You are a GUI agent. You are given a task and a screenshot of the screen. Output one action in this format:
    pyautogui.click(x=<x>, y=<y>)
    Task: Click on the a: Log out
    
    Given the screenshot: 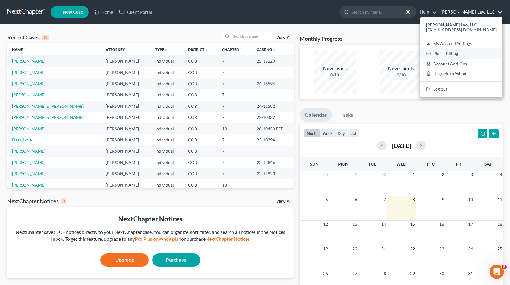 What is the action you would take?
    pyautogui.click(x=461, y=89)
    